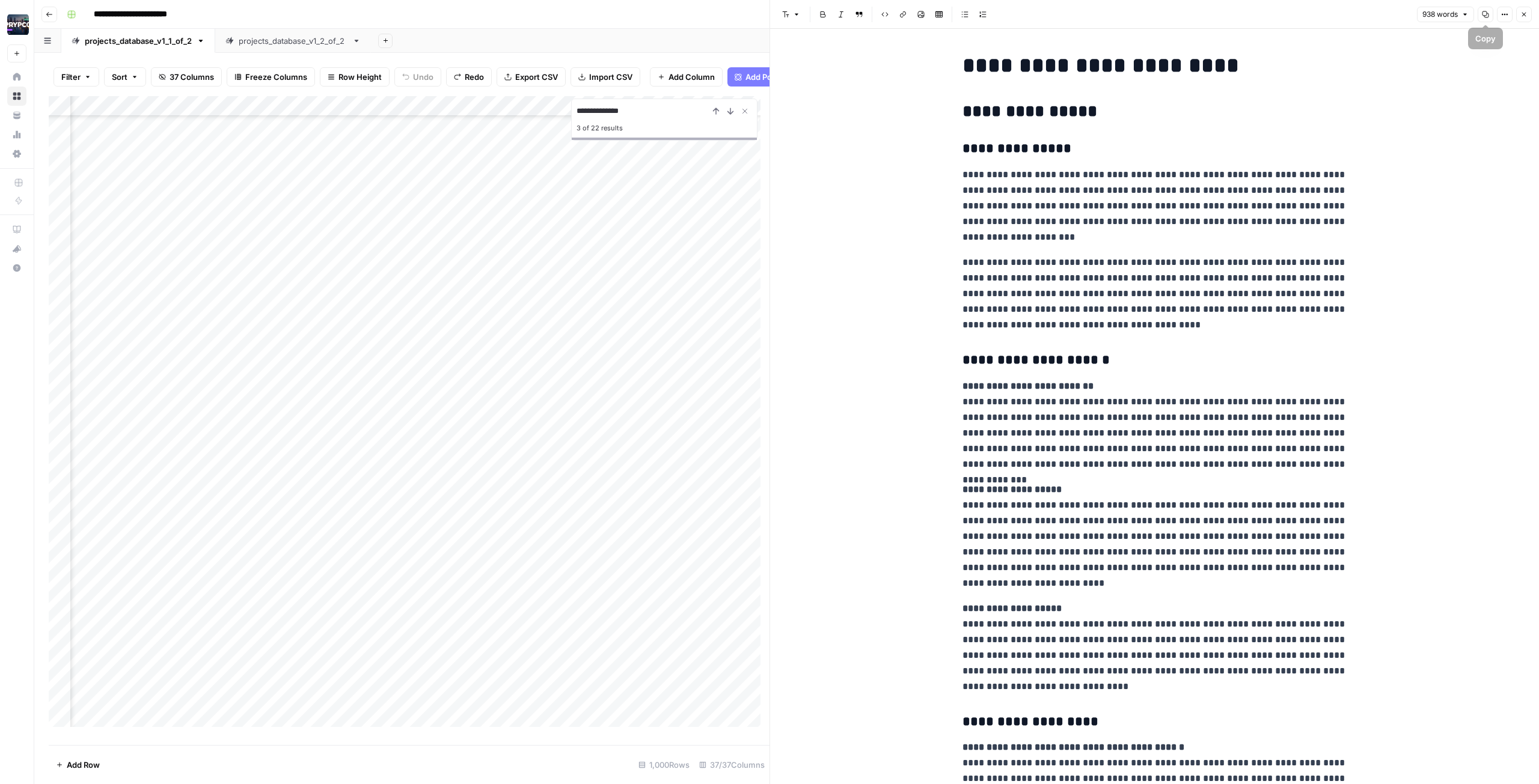  I want to click on a: Usage, so click(17, 134).